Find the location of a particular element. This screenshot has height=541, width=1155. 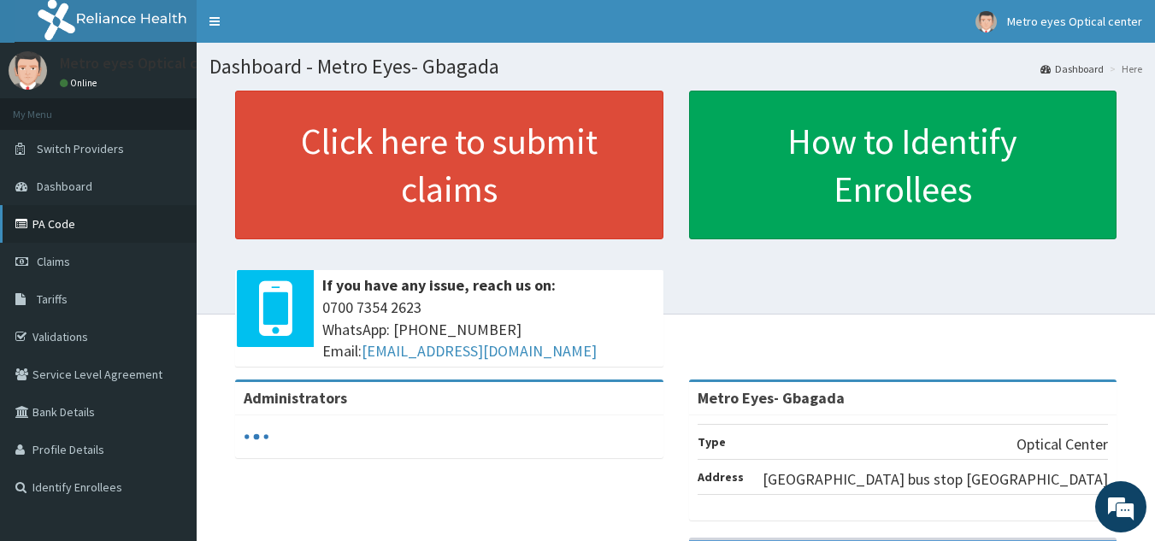

span: Dashboard is located at coordinates (64, 186).